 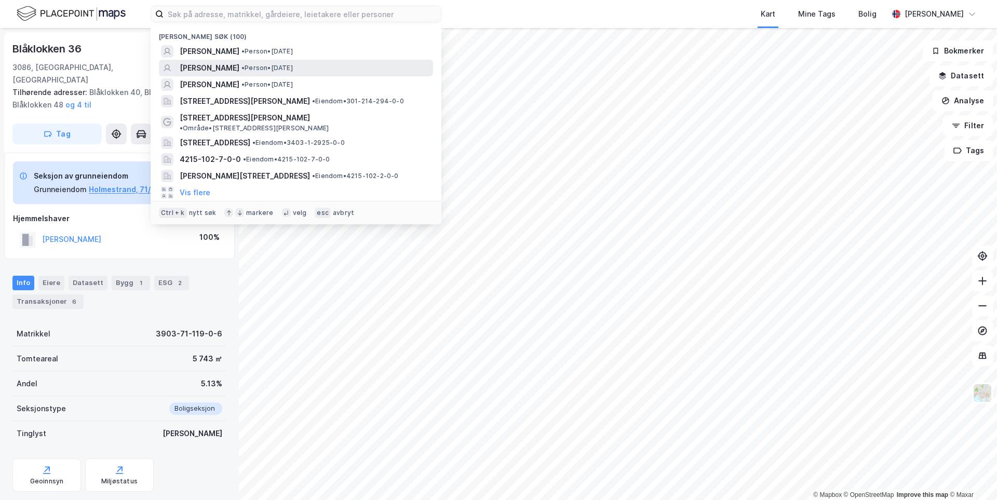 What do you see at coordinates (48, 302) in the screenshot?
I see `div: Transaksjoner` at bounding box center [48, 302].